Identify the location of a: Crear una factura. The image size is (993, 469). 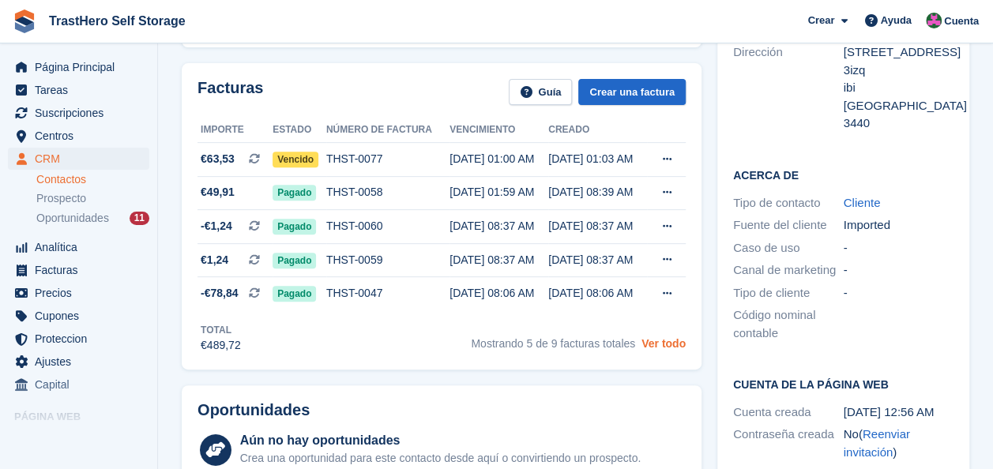
(632, 92).